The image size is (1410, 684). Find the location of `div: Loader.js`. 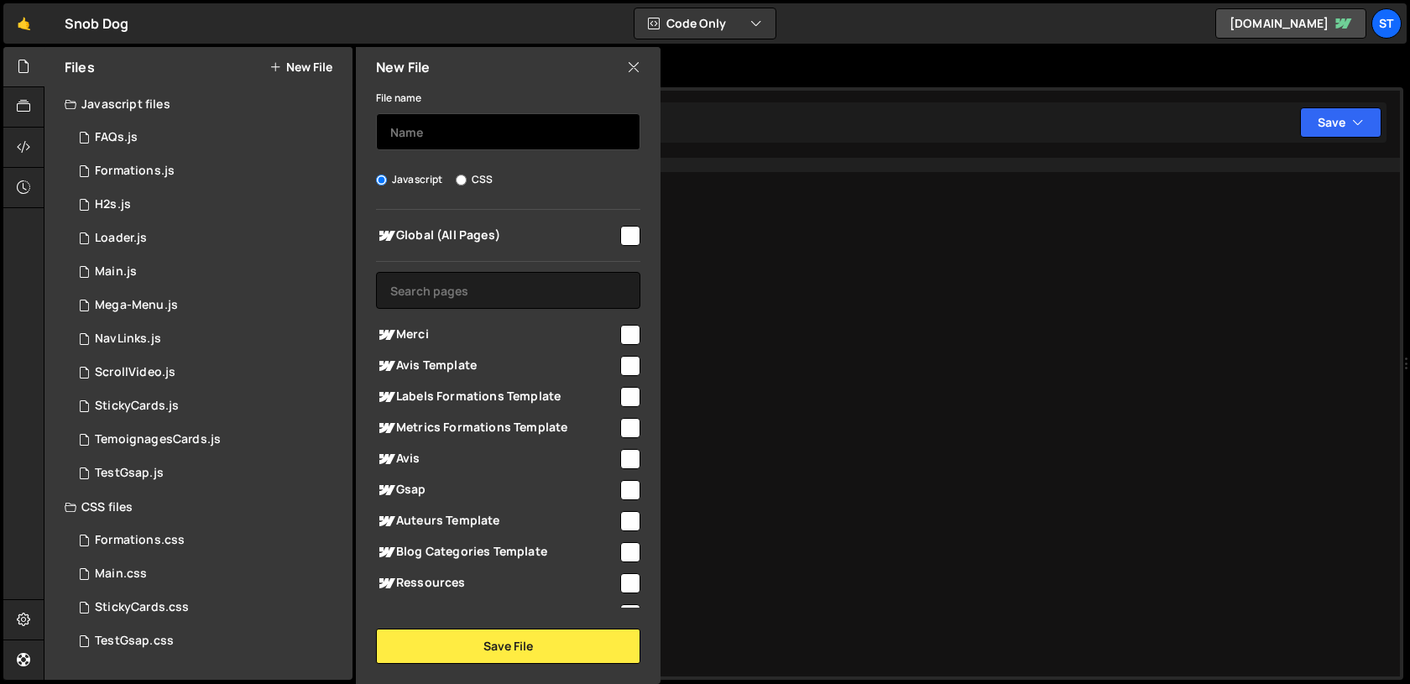

div: Loader.js is located at coordinates (121, 238).